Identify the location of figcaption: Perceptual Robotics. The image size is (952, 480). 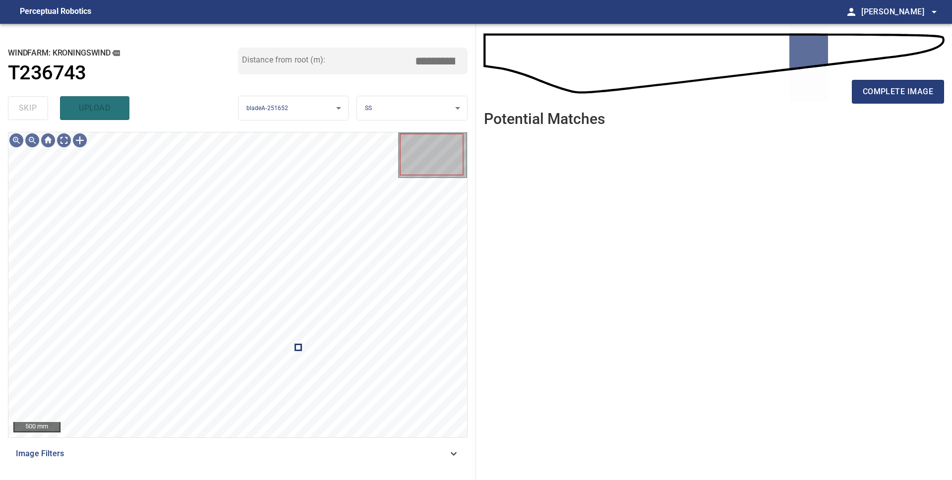
(56, 12).